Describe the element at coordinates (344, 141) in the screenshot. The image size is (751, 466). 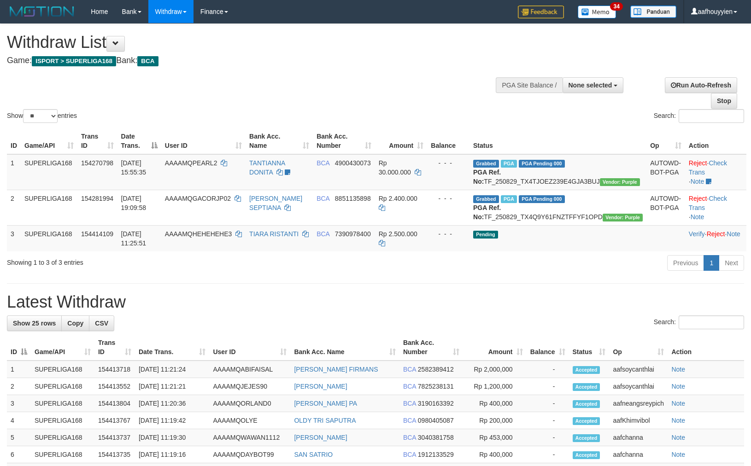
I see `th: Bank Acc. Number: activate to sort column ascending` at that location.